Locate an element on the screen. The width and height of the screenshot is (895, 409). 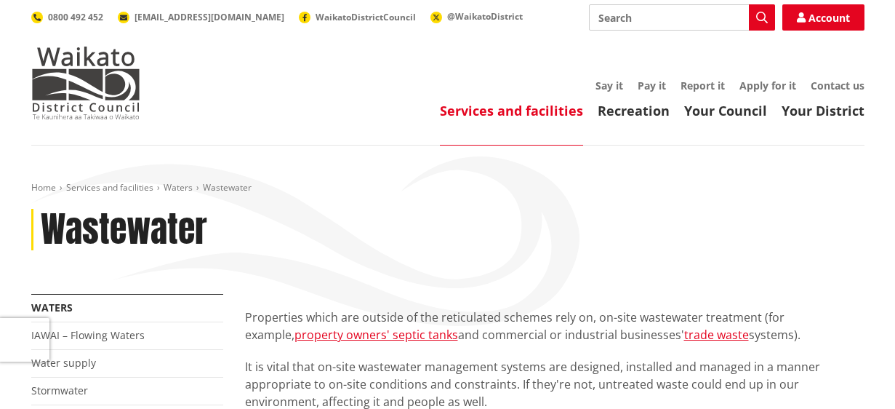
a: Say it is located at coordinates (609, 85).